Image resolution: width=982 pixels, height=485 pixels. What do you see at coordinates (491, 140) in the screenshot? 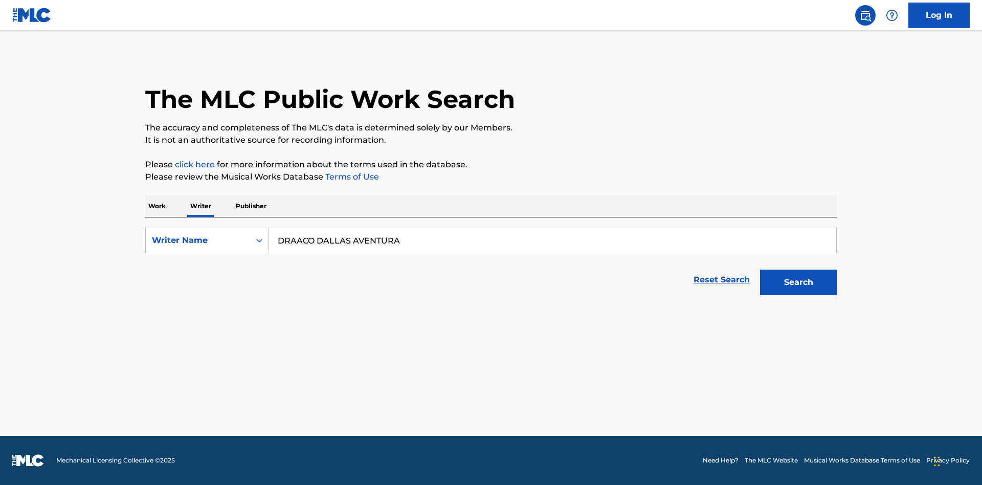
I see `p: It is not an authoritative source for recording information.` at bounding box center [491, 140].